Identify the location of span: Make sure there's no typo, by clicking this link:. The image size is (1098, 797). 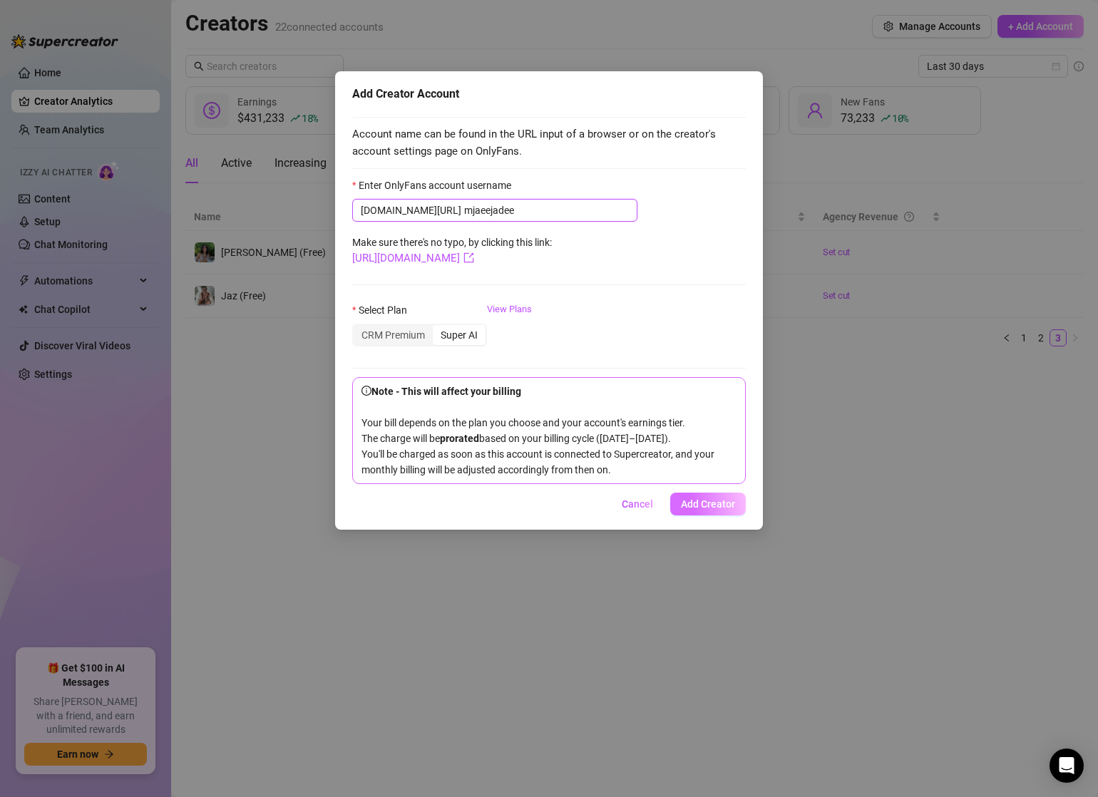
(452, 250).